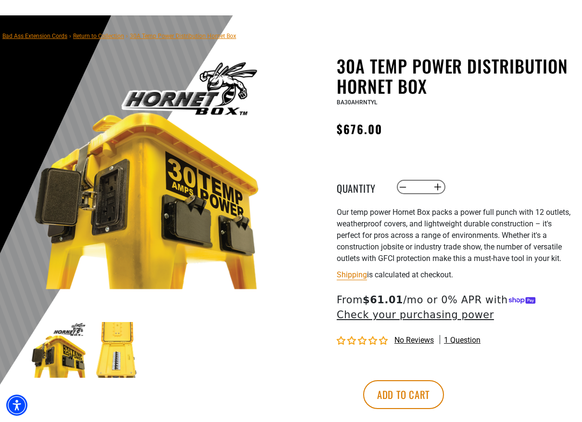 This screenshot has height=422, width=582. Describe the element at coordinates (360, 129) in the screenshot. I see `span: $676.00` at that location.